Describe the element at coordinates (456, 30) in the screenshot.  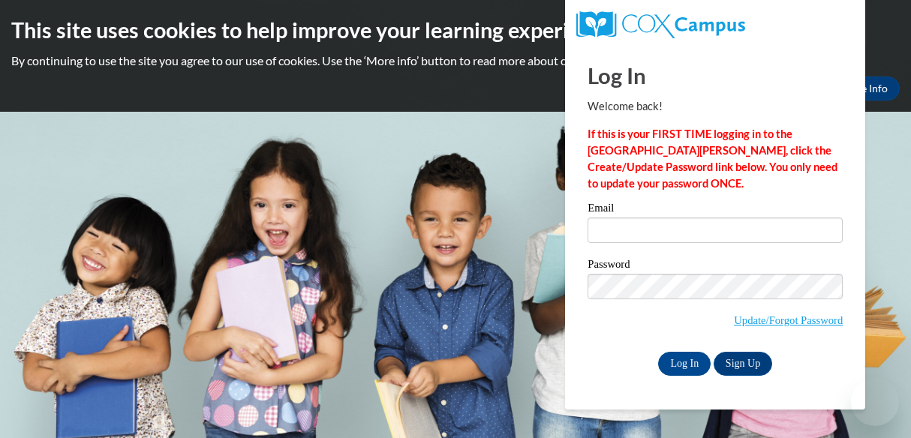
I see `h2: This site uses cookies to help improve your learning experience.` at that location.